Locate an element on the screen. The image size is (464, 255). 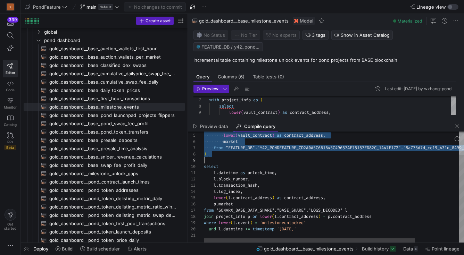
a: gold_dashboard__base_sniper_revenue_calculations​​​​​​​​​​ is located at coordinates (104, 157).